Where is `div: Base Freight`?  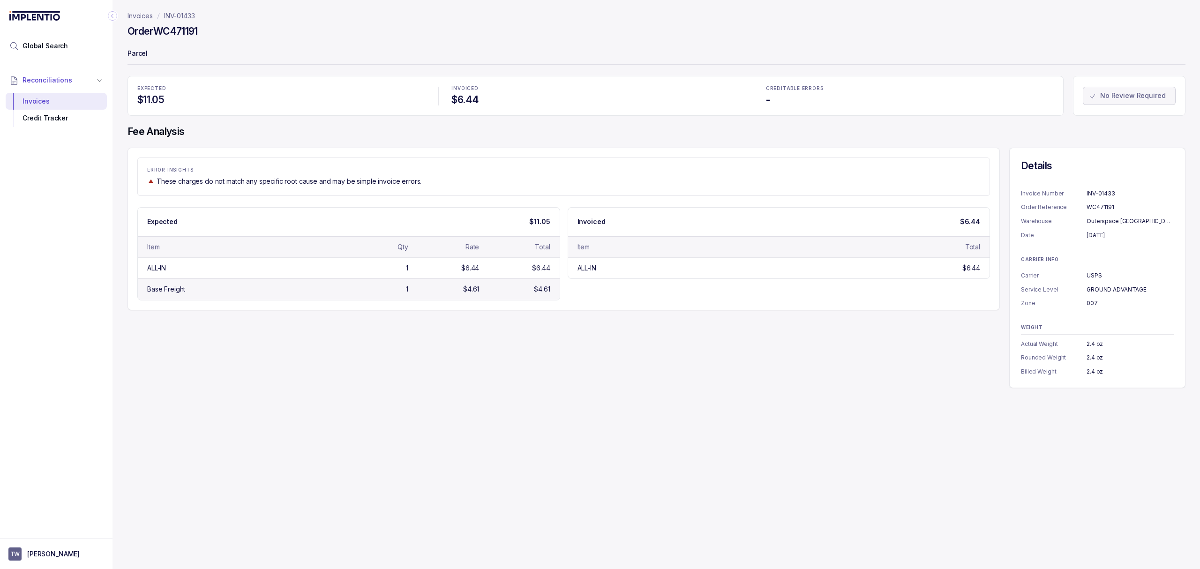
div: Base Freight is located at coordinates (166, 289).